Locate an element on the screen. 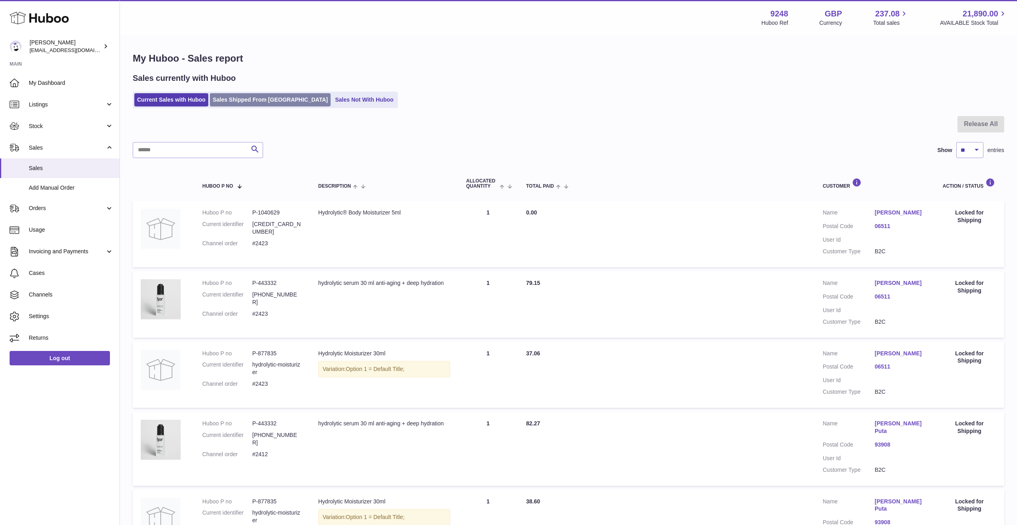 Image resolution: width=1017 pixels, height=525 pixels. span: 38.60 is located at coordinates (533, 501).